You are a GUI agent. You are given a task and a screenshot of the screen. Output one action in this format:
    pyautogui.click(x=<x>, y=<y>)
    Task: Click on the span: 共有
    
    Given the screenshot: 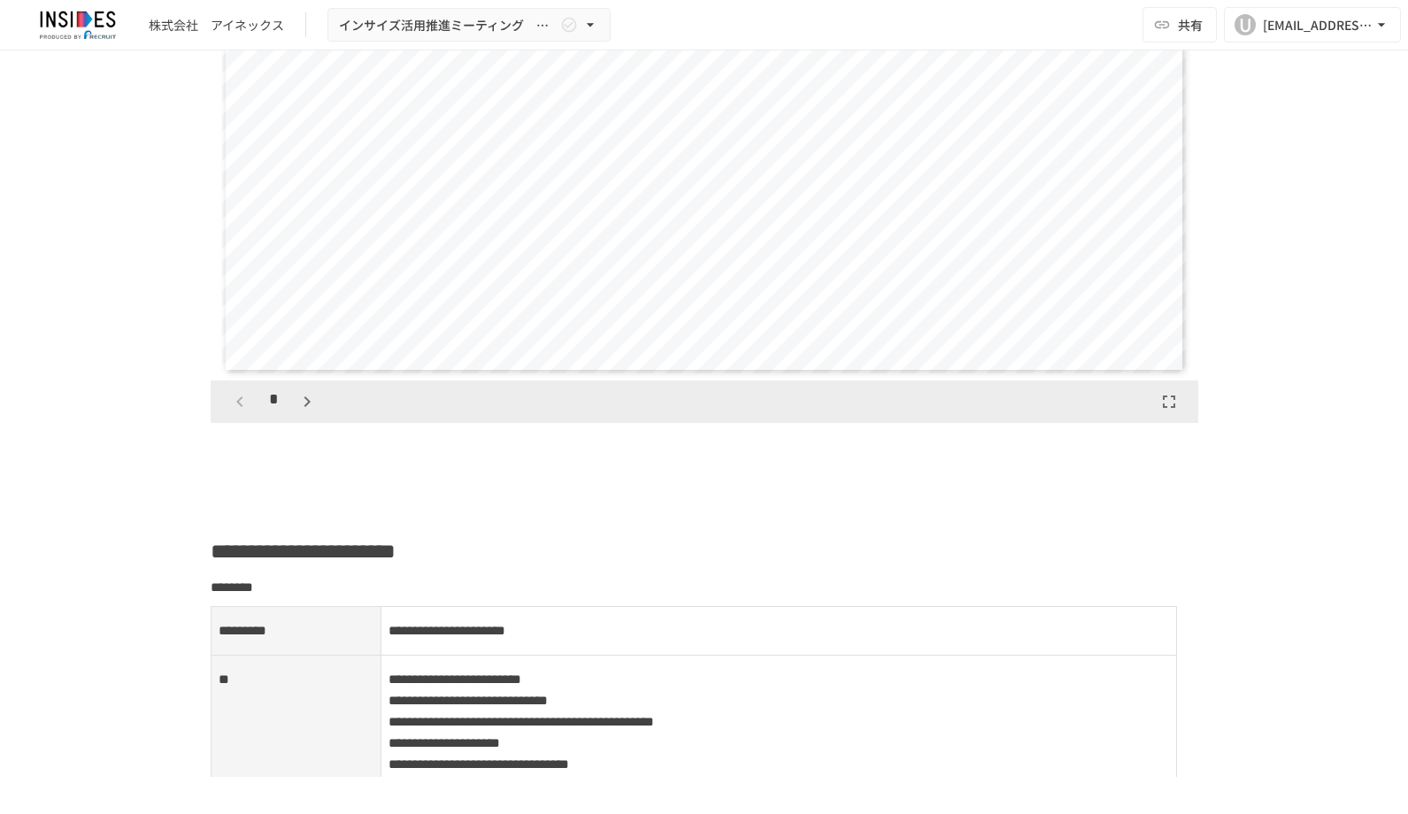 What is the action you would take?
    pyautogui.click(x=1190, y=25)
    